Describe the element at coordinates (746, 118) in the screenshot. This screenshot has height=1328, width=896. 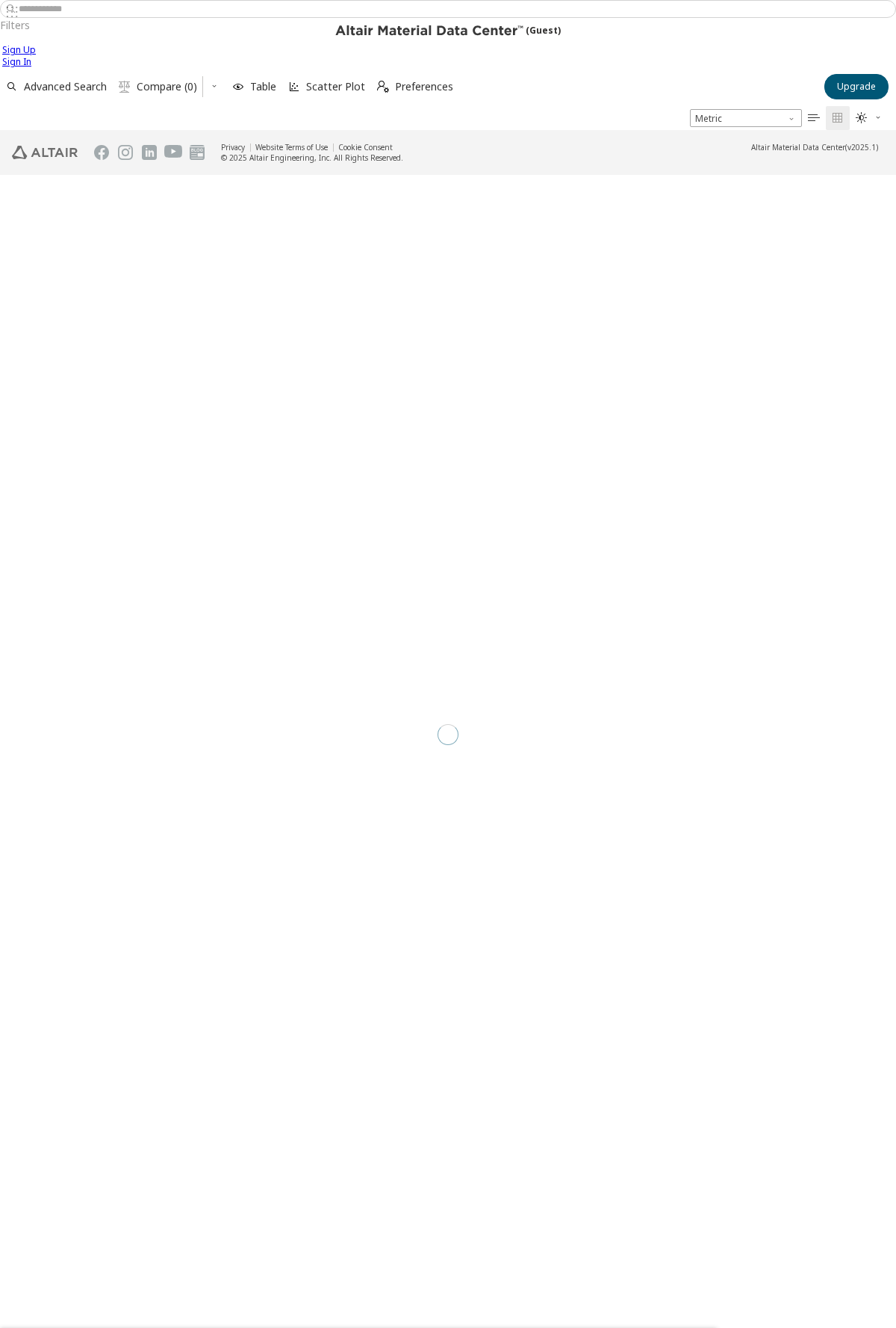
I see `span: Metric` at that location.